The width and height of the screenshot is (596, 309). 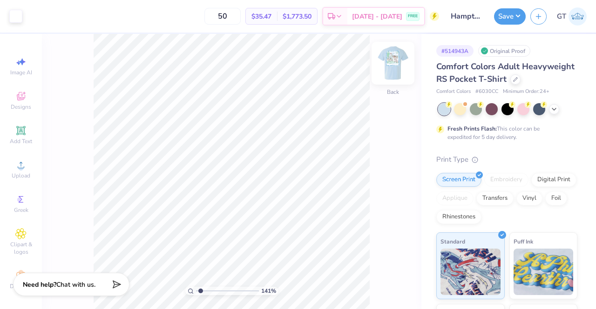 I want to click on button: Save, so click(x=509, y=16).